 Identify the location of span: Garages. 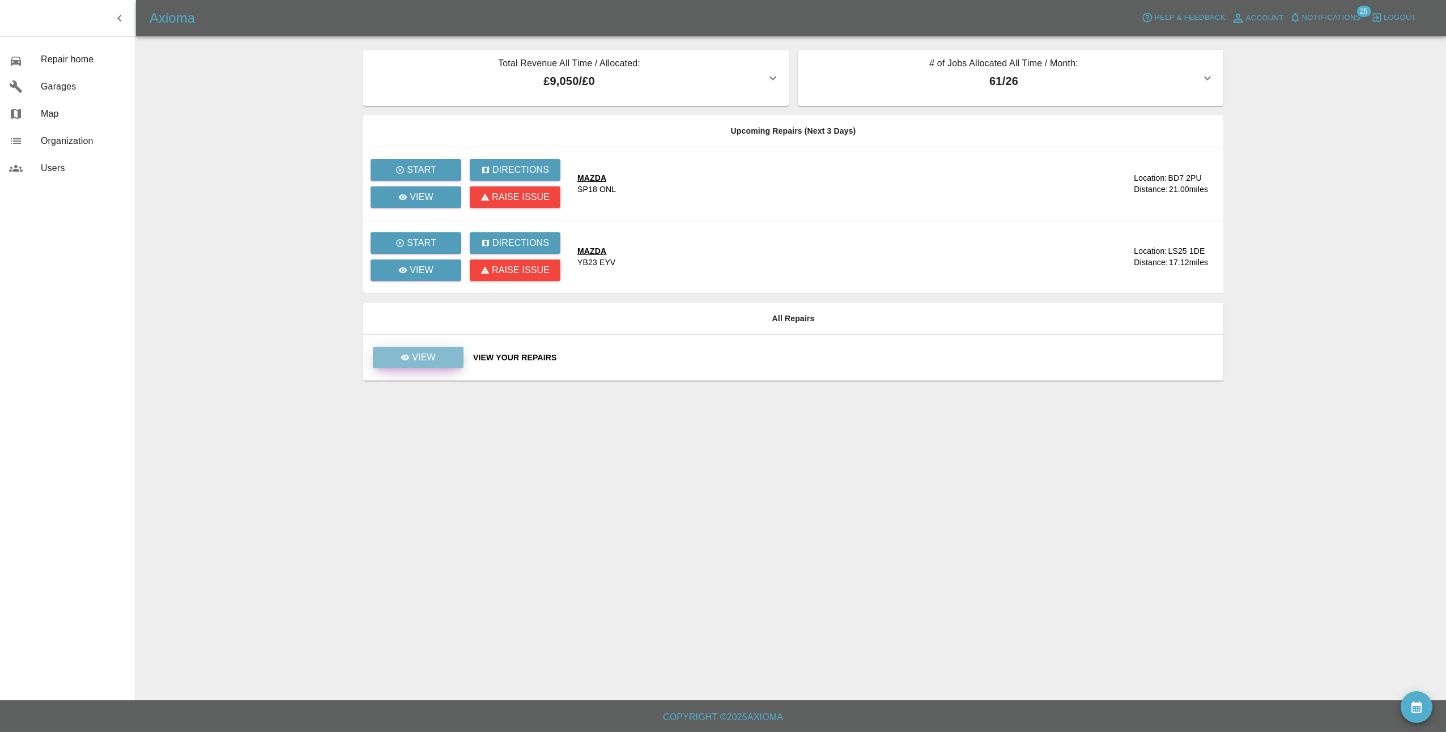
(83, 87).